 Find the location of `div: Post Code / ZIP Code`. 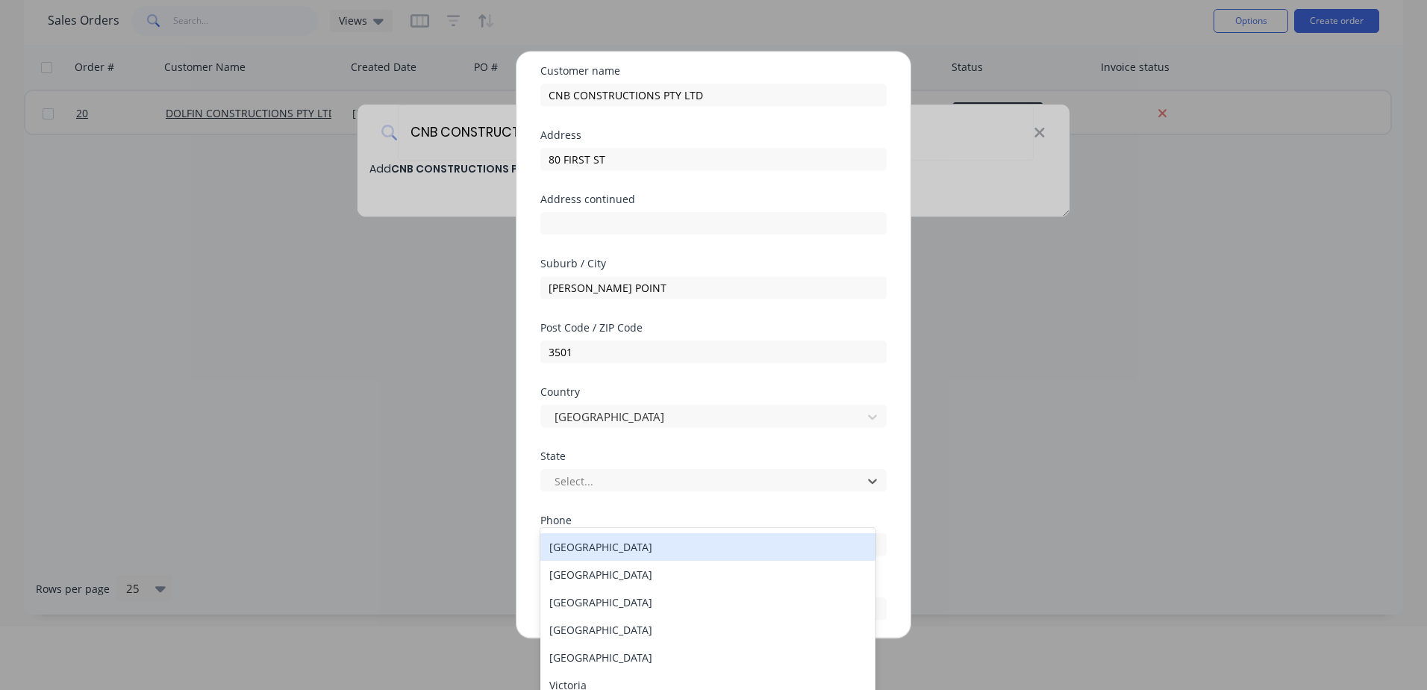

div: Post Code / ZIP Code is located at coordinates (714, 328).